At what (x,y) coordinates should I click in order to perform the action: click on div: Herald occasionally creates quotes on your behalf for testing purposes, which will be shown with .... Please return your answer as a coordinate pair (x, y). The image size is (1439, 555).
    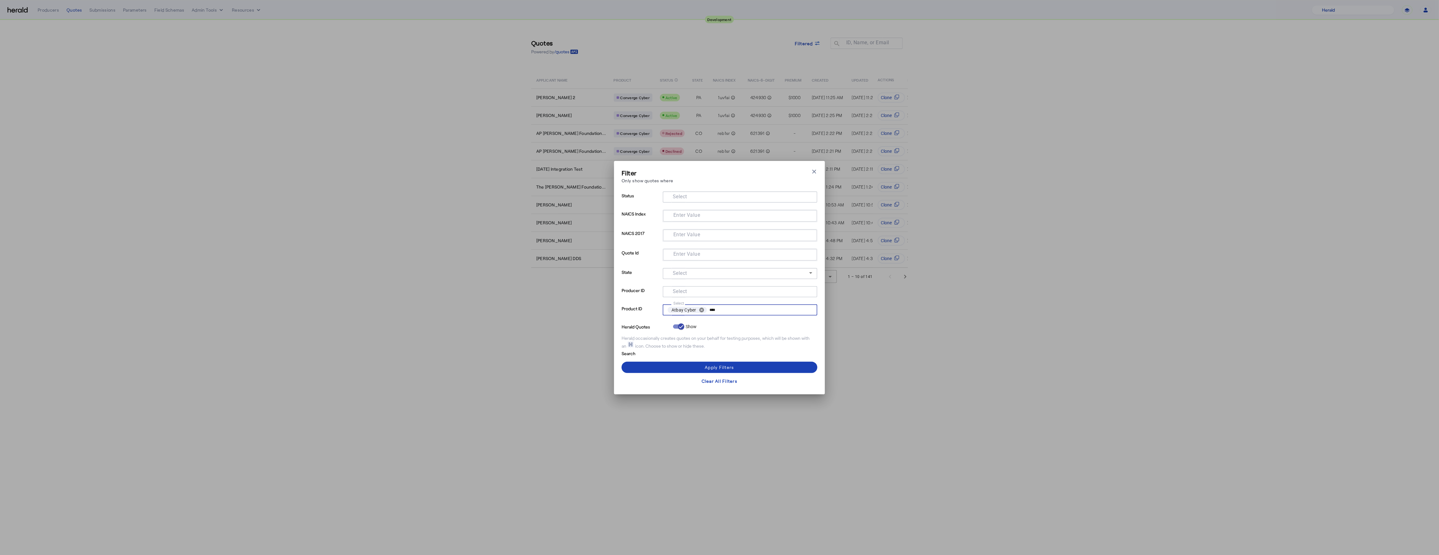
    Looking at the image, I should click on (720, 342).